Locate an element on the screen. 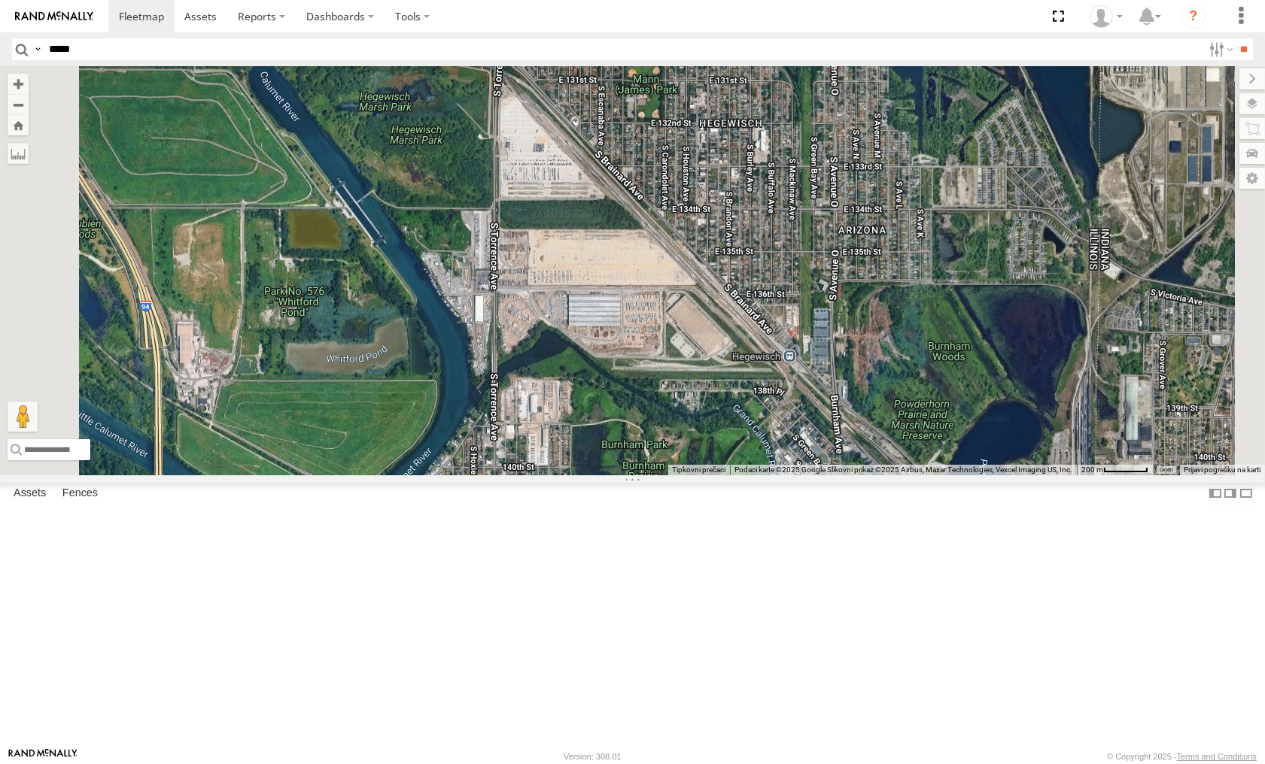  img: rand-logo.svg is located at coordinates (54, 17).